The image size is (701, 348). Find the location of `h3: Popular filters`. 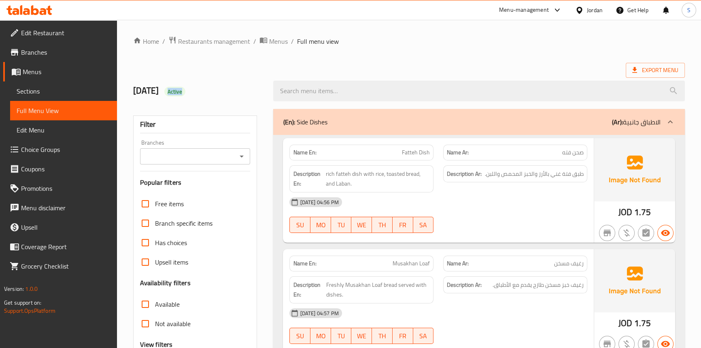

h3: Popular filters is located at coordinates (195, 182).